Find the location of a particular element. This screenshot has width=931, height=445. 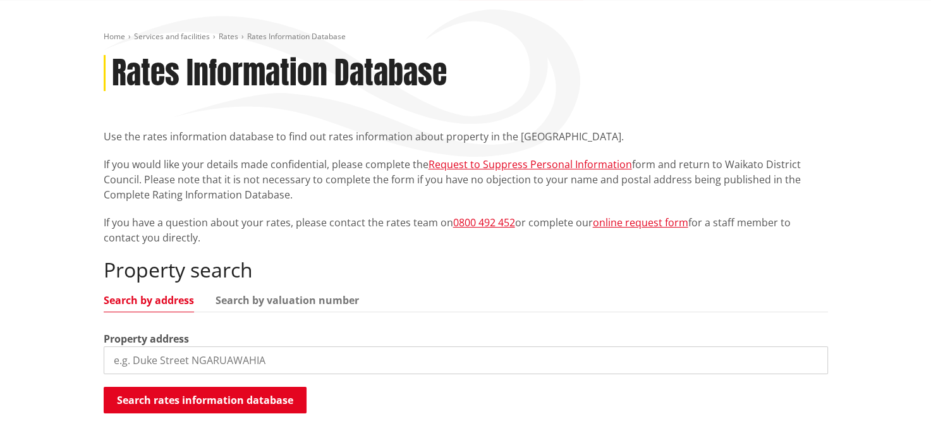

button: Search rates information database is located at coordinates (205, 400).